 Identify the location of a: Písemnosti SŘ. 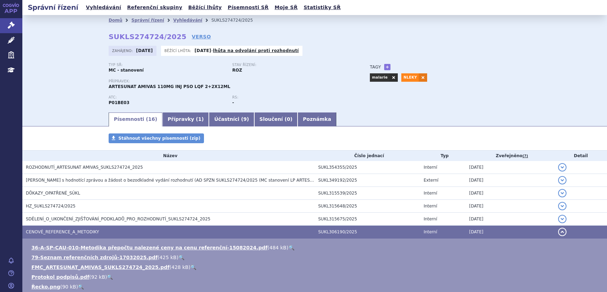
(248, 7).